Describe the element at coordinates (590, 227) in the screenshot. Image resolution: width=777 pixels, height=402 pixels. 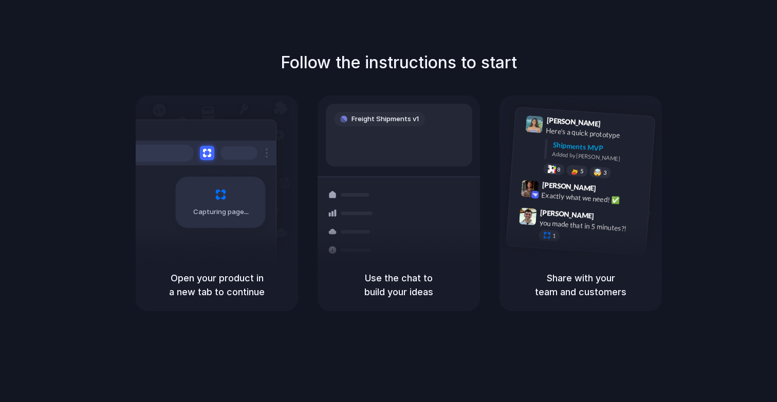
I see `div: you made that in 5 minutes?!` at that location.